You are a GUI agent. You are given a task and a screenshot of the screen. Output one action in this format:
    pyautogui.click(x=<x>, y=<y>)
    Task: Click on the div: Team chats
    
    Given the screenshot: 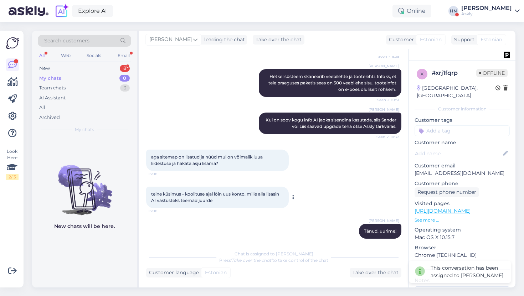 What is the action you would take?
    pyautogui.click(x=52, y=88)
    